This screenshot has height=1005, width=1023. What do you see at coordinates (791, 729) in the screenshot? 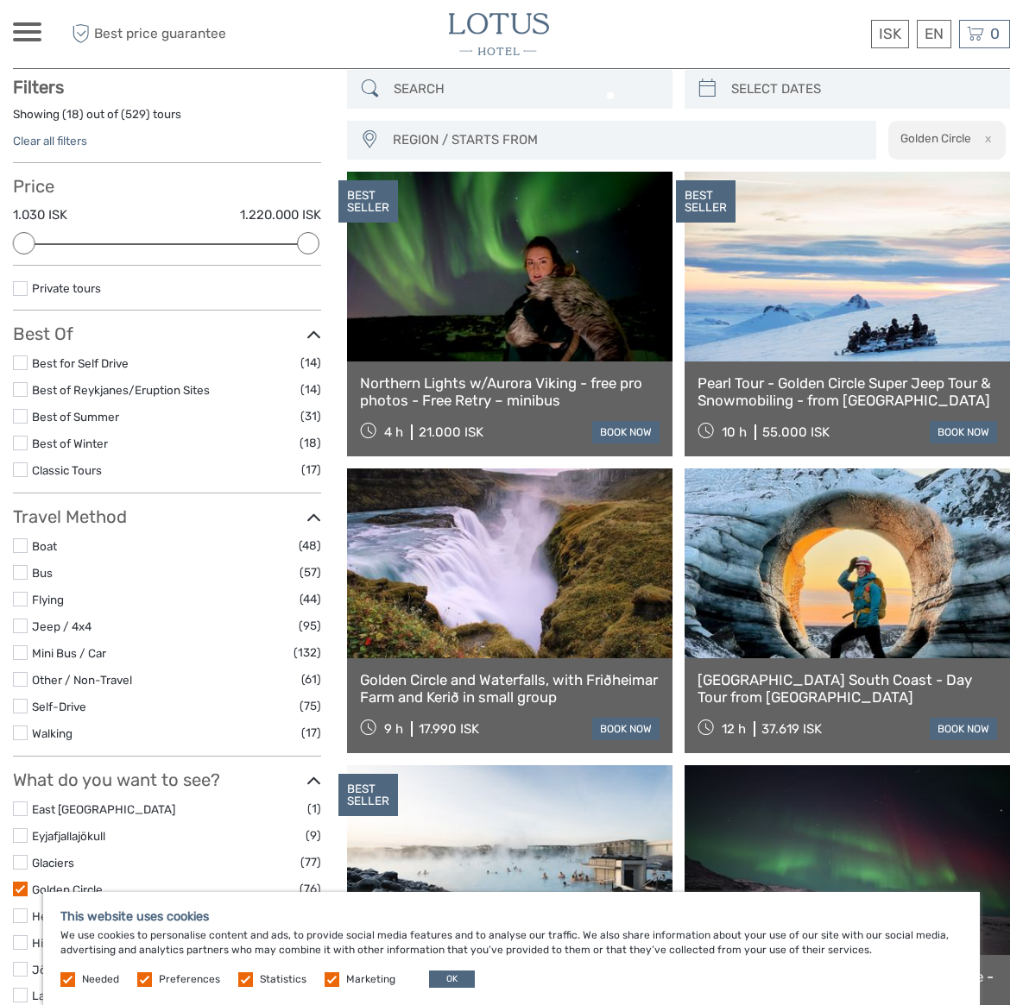
I see `div: 37.619 ISK` at bounding box center [791, 729].